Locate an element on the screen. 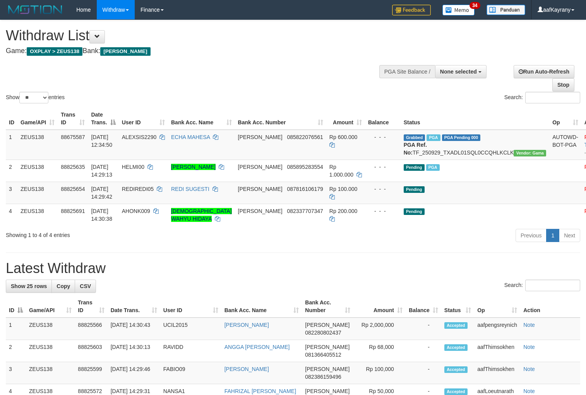 This screenshot has height=395, width=586. a: Show 25 rows is located at coordinates (29, 286).